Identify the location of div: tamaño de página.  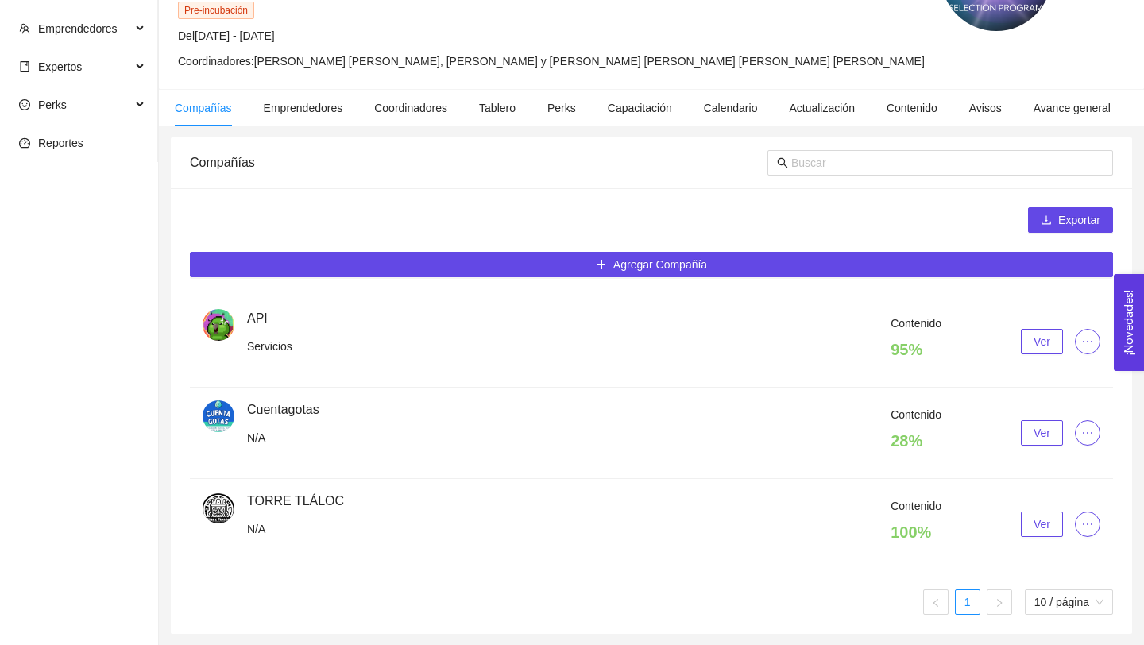
(1069, 602).